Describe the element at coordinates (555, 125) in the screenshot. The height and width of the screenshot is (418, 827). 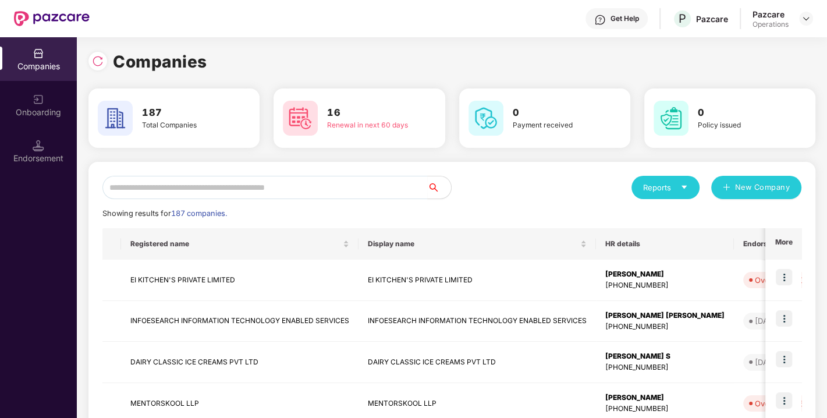
I see `div: Payment received` at that location.